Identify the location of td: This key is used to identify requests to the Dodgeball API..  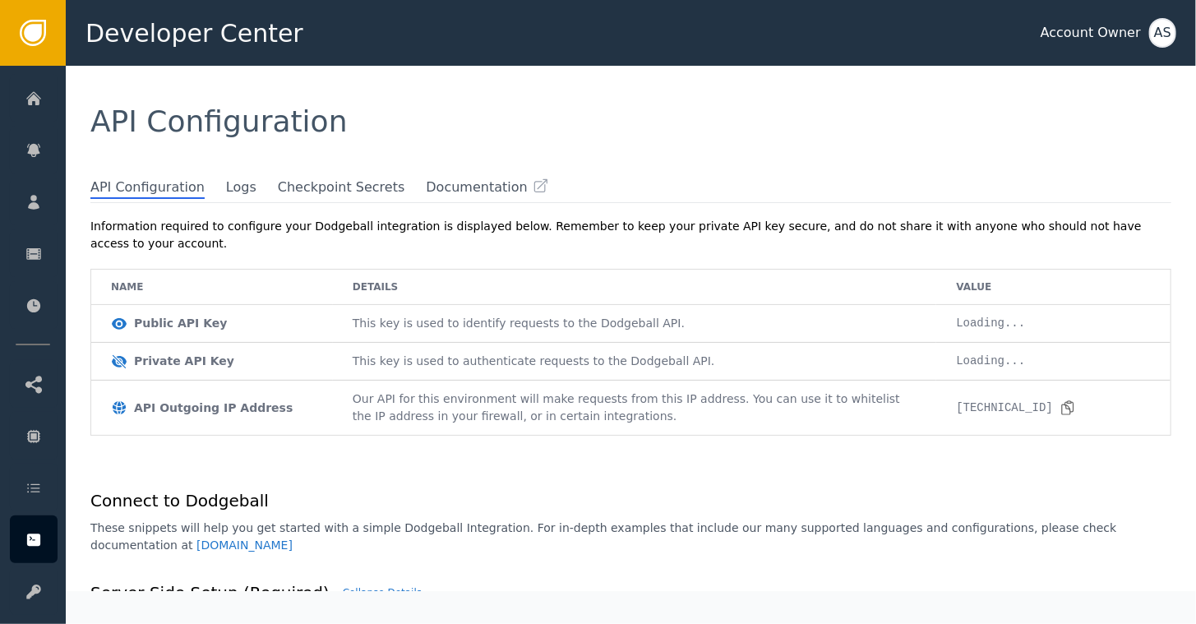
(635, 324).